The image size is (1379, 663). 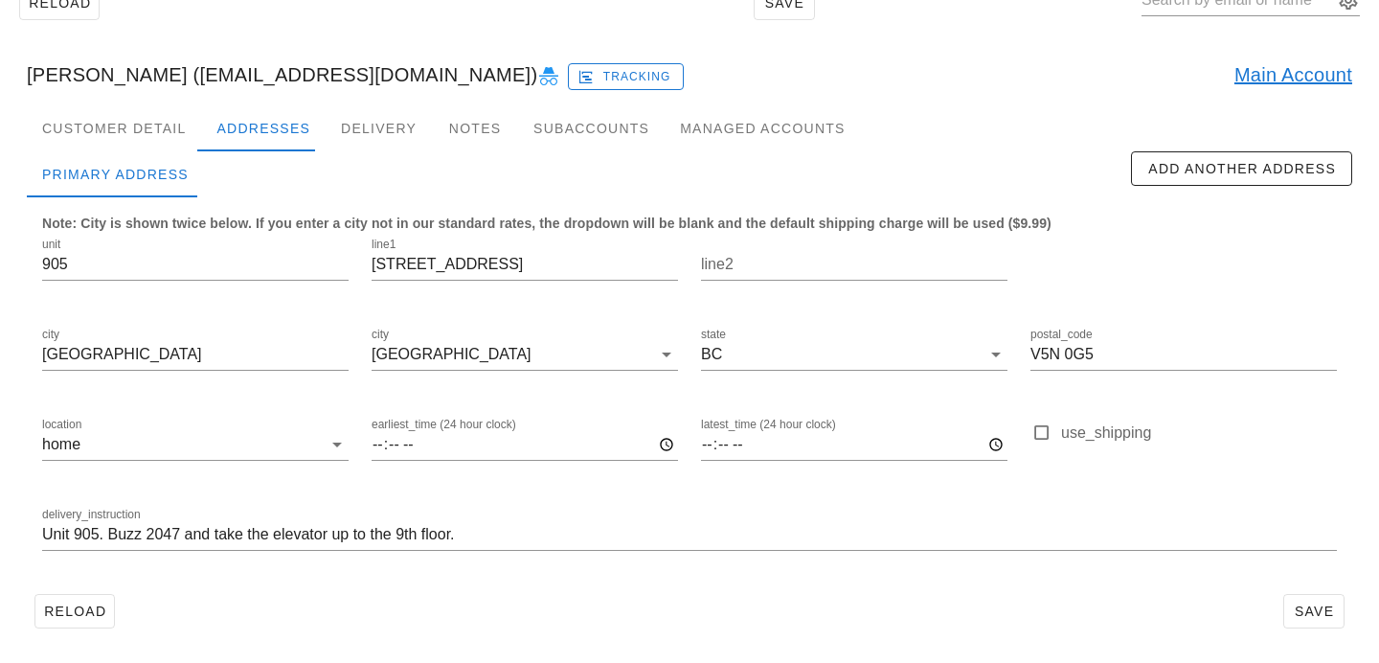 What do you see at coordinates (51, 244) in the screenshot?
I see `label: unit` at bounding box center [51, 244].